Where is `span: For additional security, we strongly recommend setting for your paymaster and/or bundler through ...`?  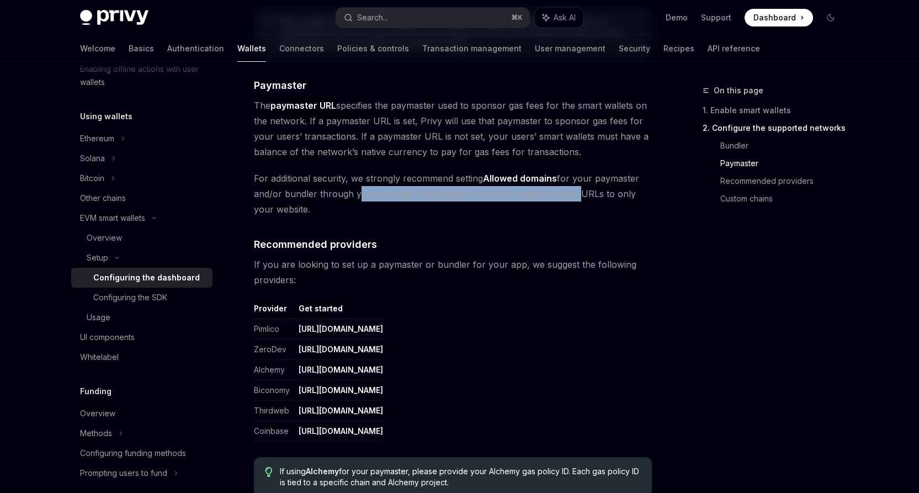
span: For additional security, we strongly recommend setting for your paymaster and/or bundler through ... is located at coordinates (453, 194).